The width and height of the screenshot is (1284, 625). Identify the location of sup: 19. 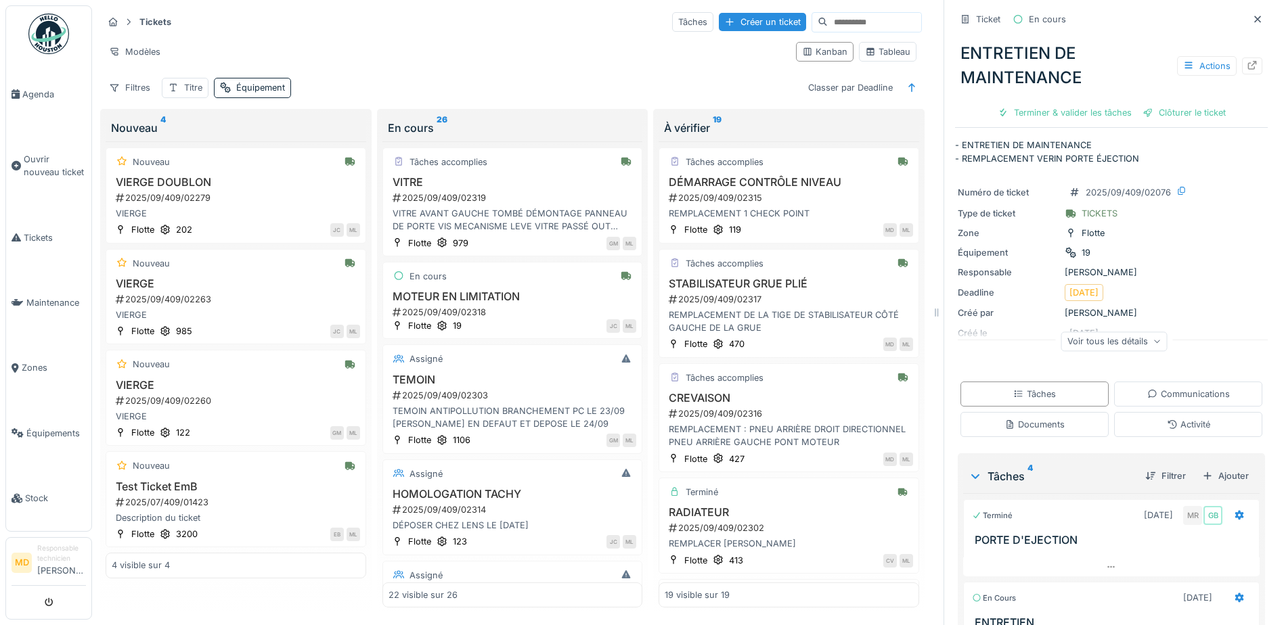
(717, 128).